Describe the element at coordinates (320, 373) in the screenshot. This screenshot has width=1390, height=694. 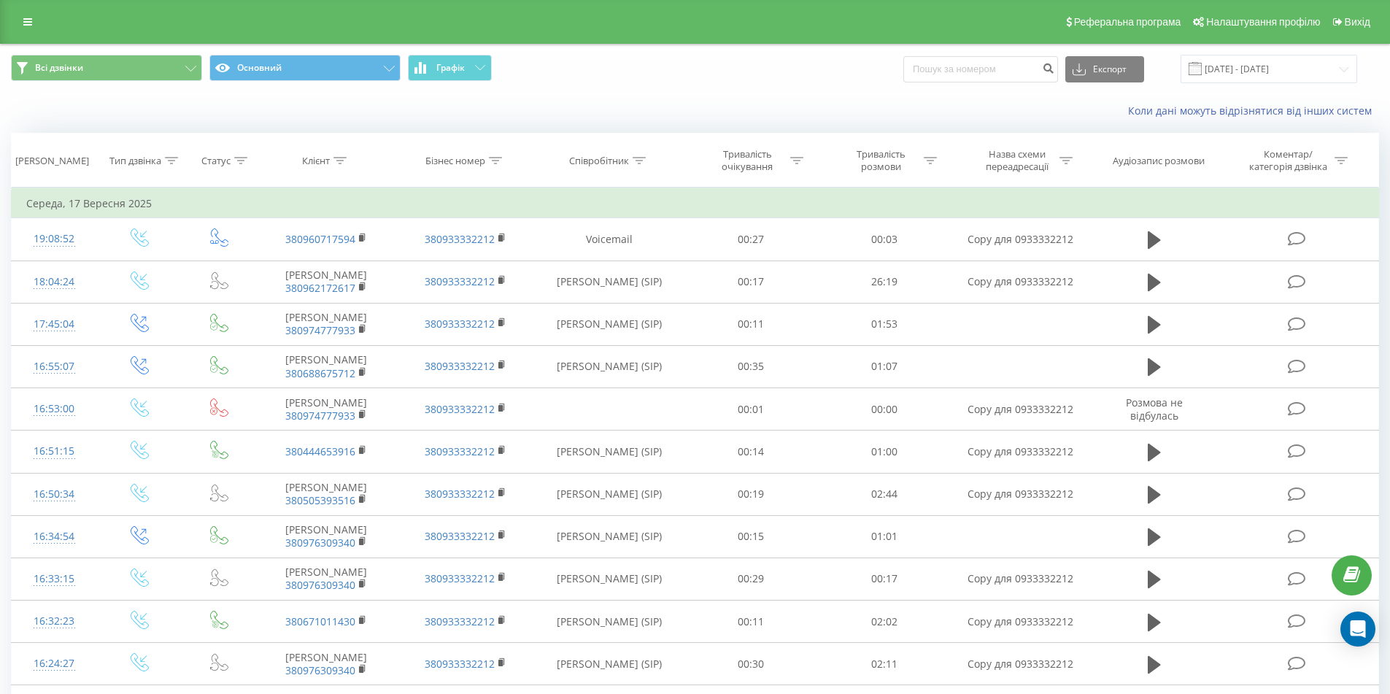
I see `a: 380688675712` at that location.